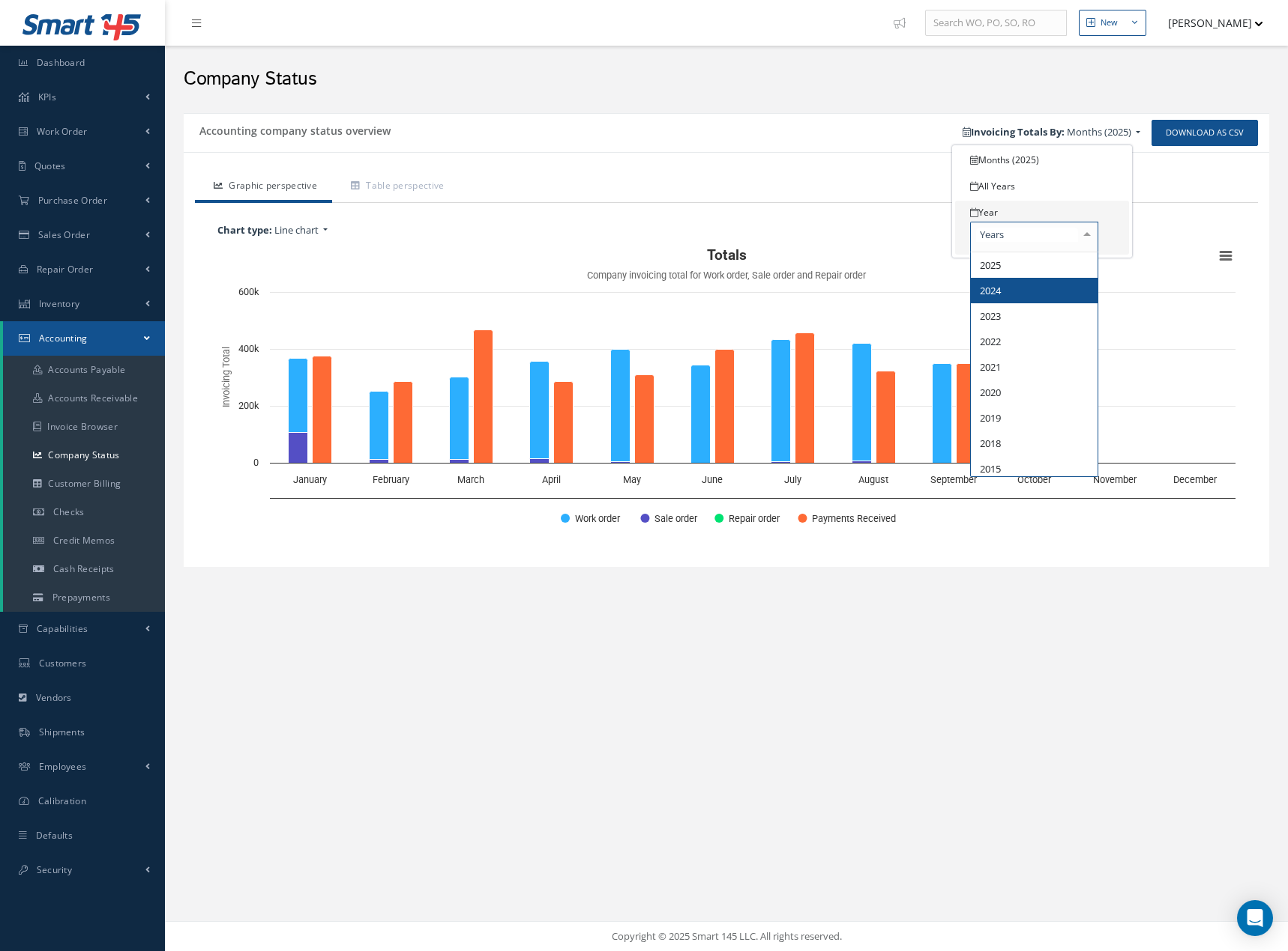  Describe the element at coordinates (84, 513) in the screenshot. I see `a: Checks` at that location.